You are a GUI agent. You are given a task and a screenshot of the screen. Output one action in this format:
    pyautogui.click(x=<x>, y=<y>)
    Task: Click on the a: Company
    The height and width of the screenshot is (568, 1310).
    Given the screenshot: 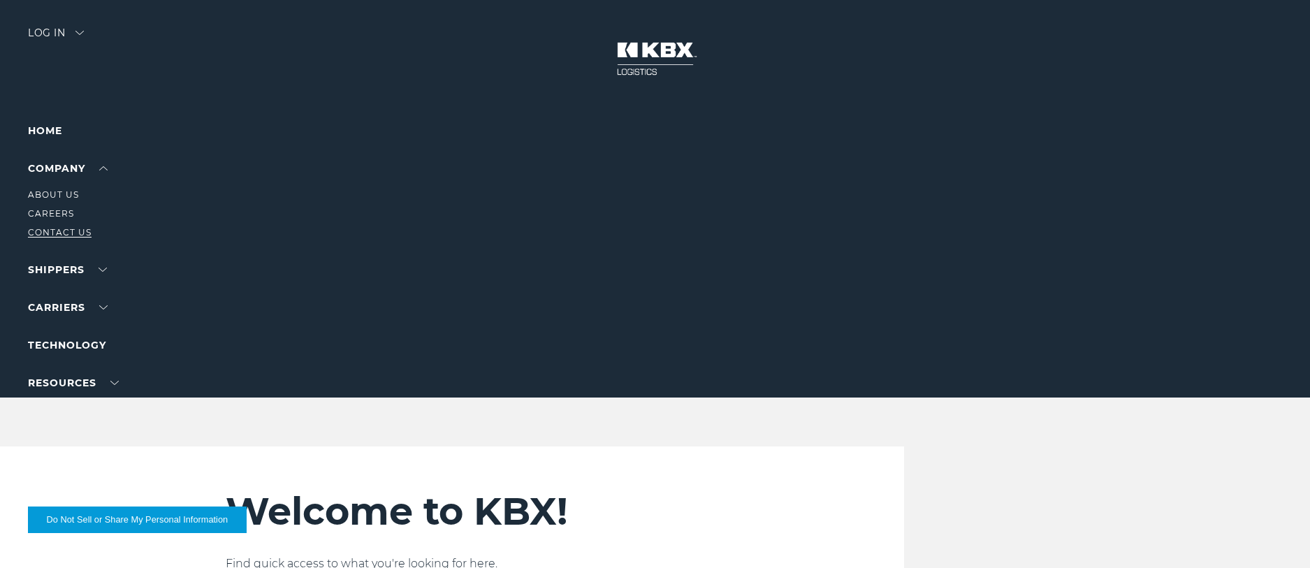 What is the action you would take?
    pyautogui.click(x=68, y=168)
    